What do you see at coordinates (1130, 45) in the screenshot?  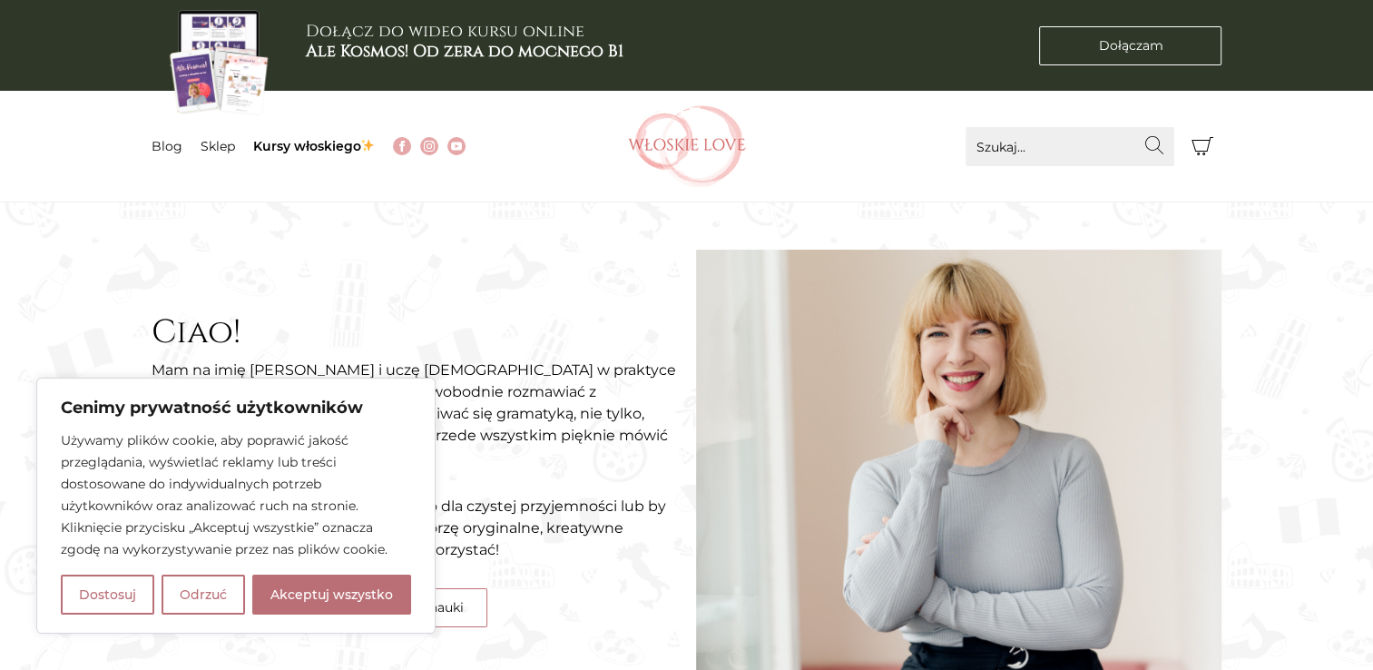 I see `span: Dołączam` at bounding box center [1130, 45].